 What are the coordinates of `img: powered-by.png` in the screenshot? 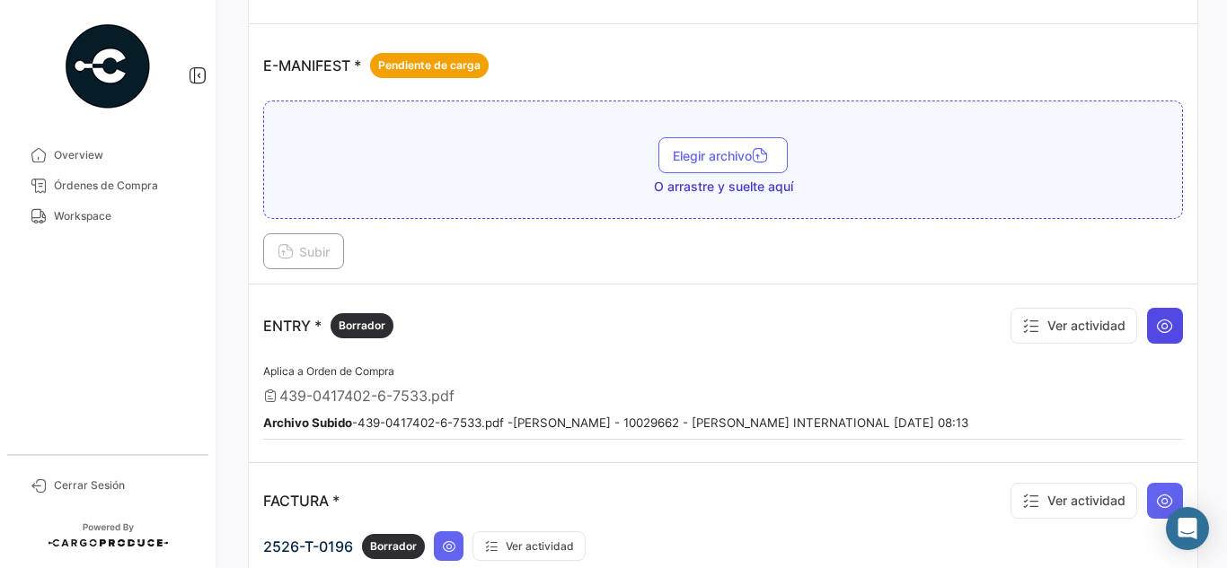 It's located at (108, 66).